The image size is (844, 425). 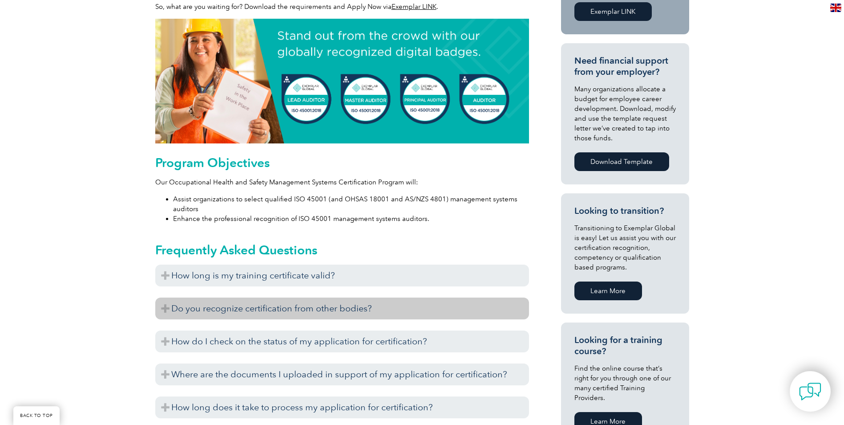 What do you see at coordinates (342, 7) in the screenshot?
I see `p: So, what are you waiting for? Download the requirements and Apply Now via .` at bounding box center [342, 7].